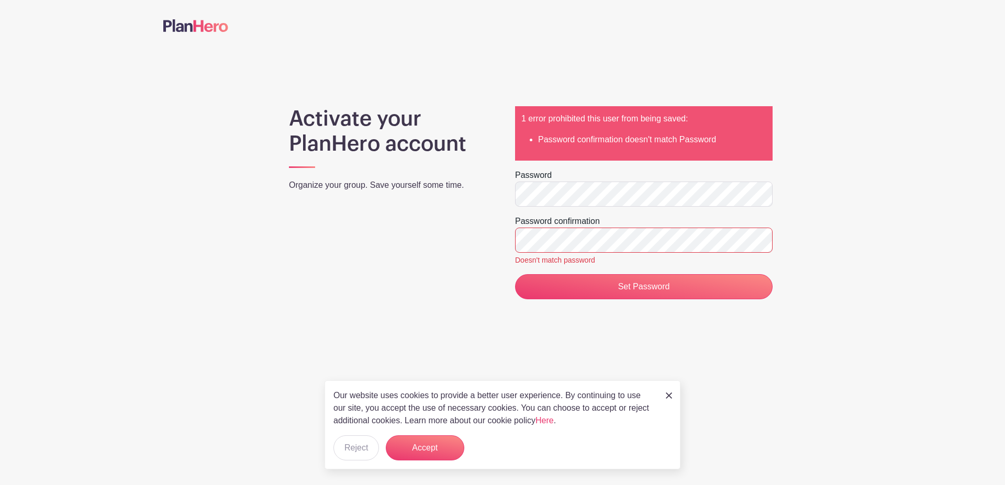 The width and height of the screenshot is (1005, 485). Describe the element at coordinates (494, 408) in the screenshot. I see `p: Our website uses cookies to provide a better user experience. By continuing to use our site, you ...` at that location.